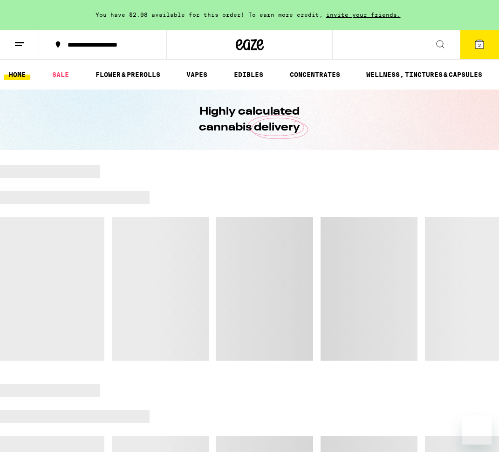 The height and width of the screenshot is (452, 499). What do you see at coordinates (363, 14) in the screenshot?
I see `span: invite your friends.` at bounding box center [363, 14].